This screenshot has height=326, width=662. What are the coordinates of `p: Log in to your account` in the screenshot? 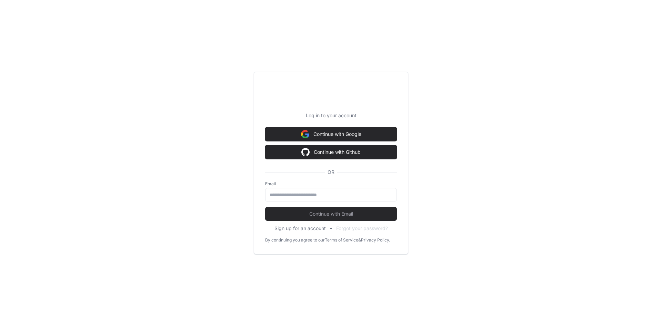 It's located at (331, 115).